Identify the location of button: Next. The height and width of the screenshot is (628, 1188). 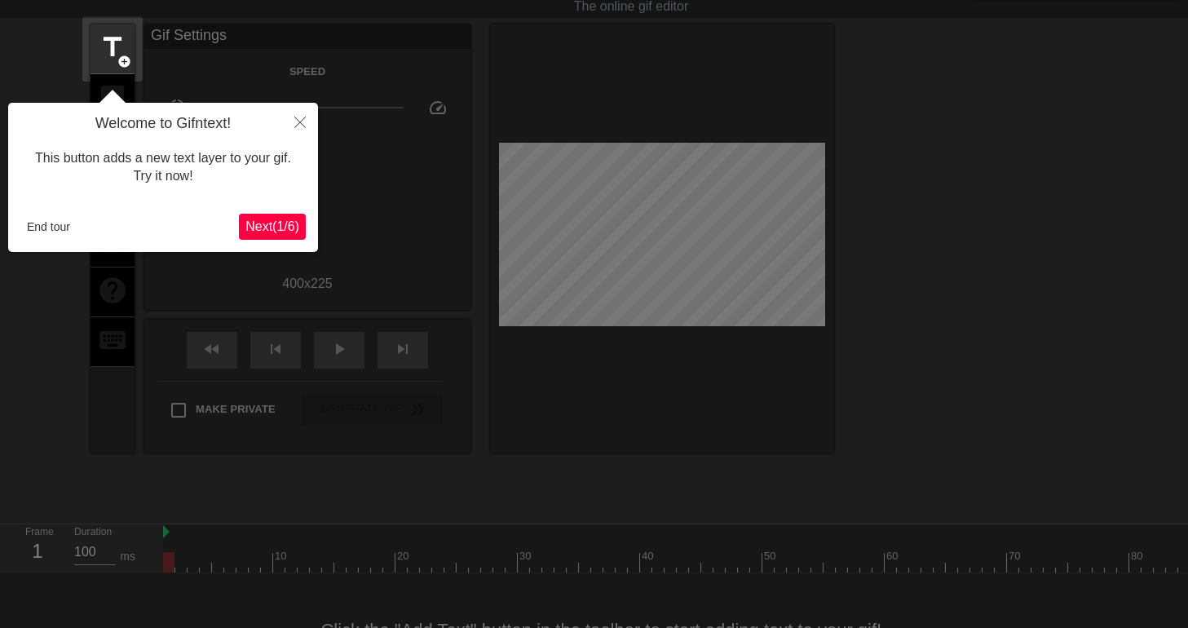
(272, 227).